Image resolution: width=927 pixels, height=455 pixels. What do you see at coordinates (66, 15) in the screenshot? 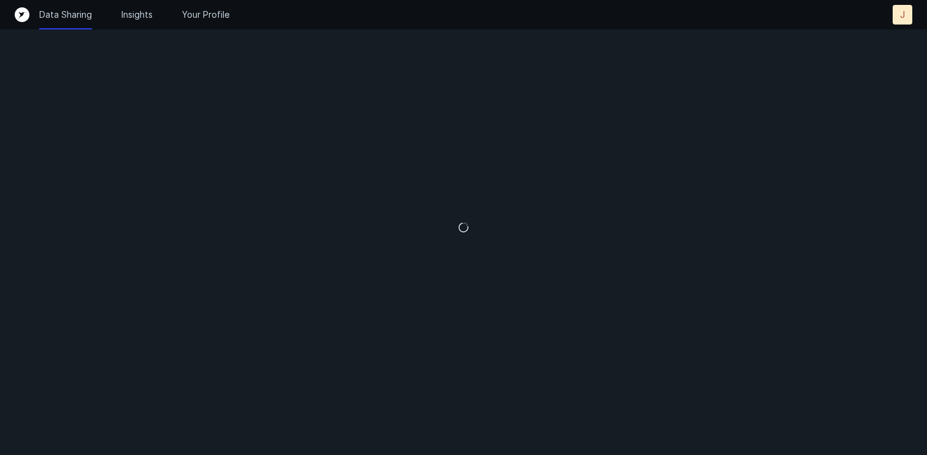
I see `a: Data Sharing` at bounding box center [66, 15].